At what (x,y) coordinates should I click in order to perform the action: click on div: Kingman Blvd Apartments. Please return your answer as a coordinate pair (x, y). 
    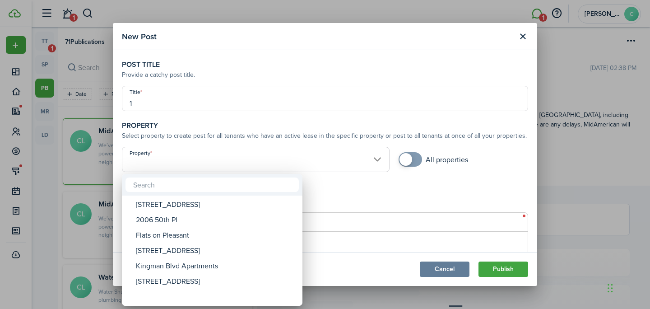
    Looking at the image, I should click on (216, 266).